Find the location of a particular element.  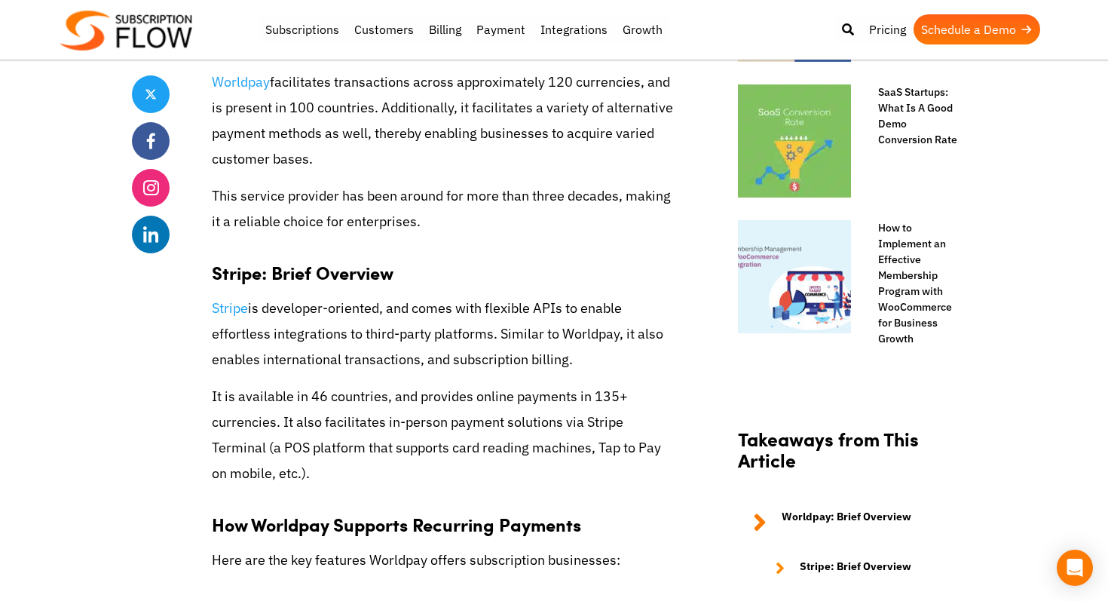

div: Open Intercom Messenger is located at coordinates (1075, 567).